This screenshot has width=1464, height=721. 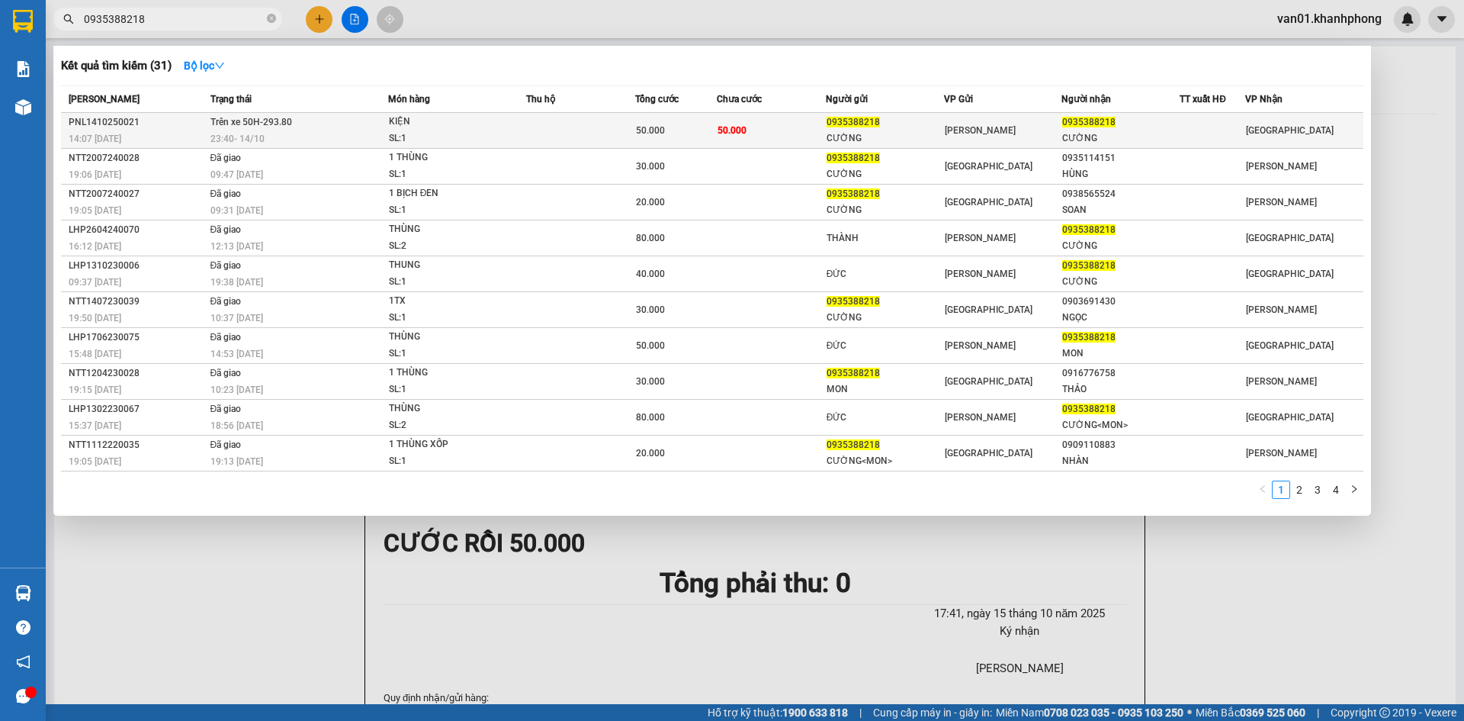 I want to click on div: NTT1112220035, so click(x=137, y=445).